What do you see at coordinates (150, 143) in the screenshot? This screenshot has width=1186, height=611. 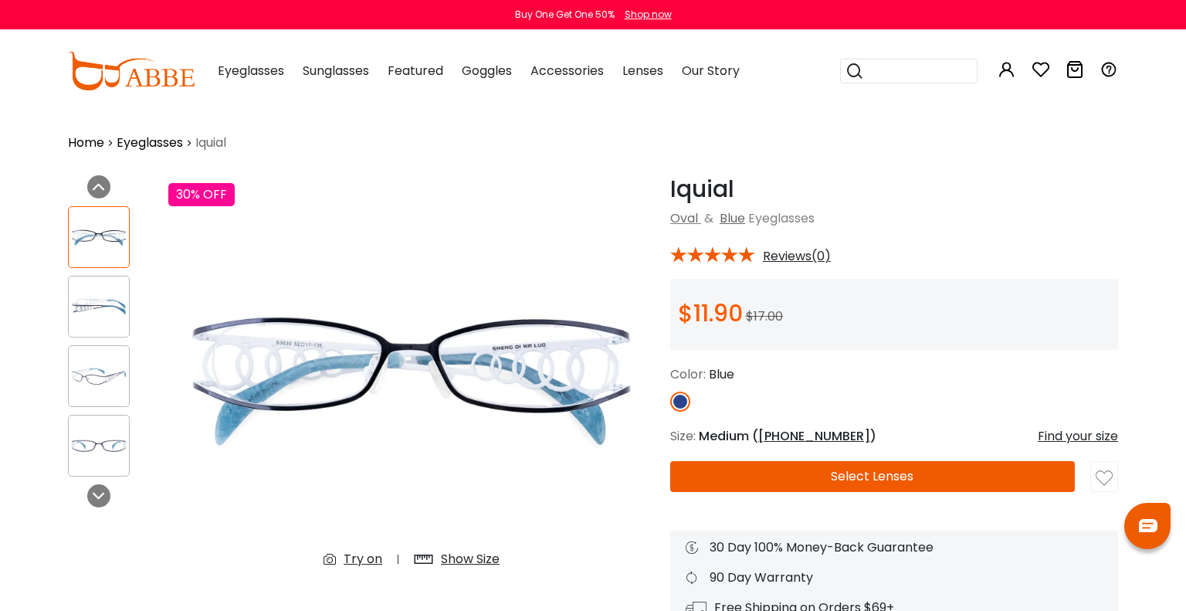 I see `a: Eyeglasses` at bounding box center [150, 143].